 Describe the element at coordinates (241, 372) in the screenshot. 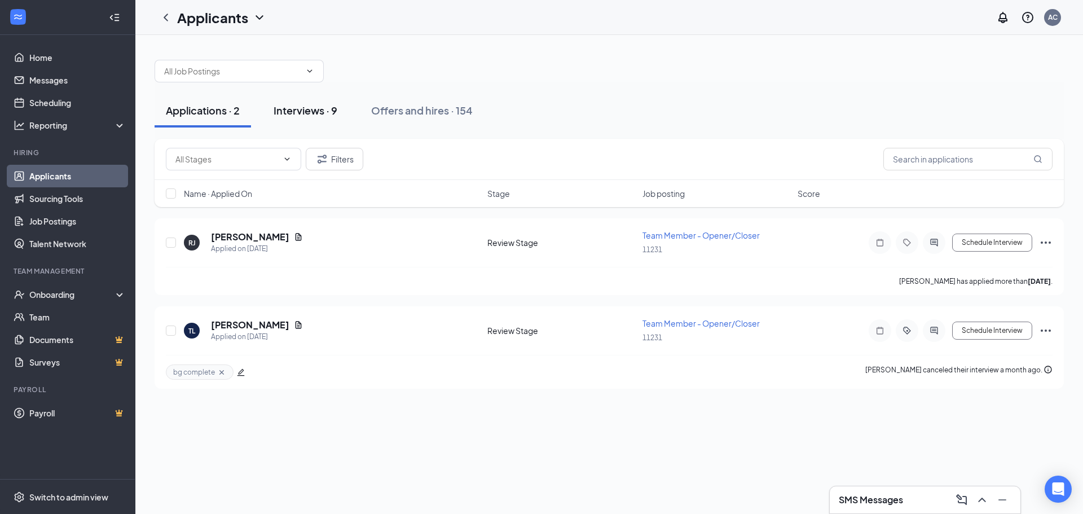

I see `span: edit` at that location.